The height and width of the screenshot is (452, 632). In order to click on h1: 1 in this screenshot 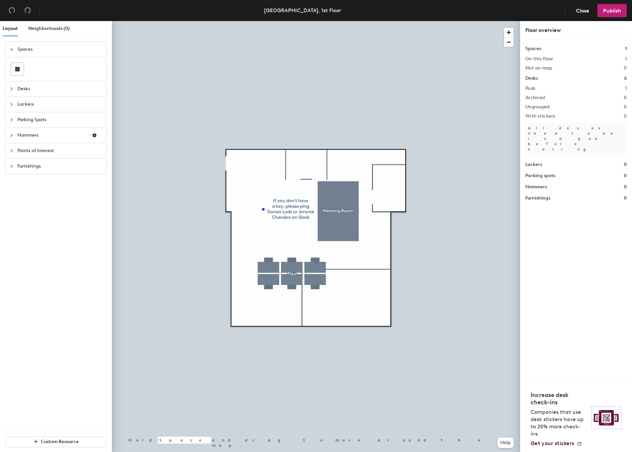, I will do `click(626, 49)`.